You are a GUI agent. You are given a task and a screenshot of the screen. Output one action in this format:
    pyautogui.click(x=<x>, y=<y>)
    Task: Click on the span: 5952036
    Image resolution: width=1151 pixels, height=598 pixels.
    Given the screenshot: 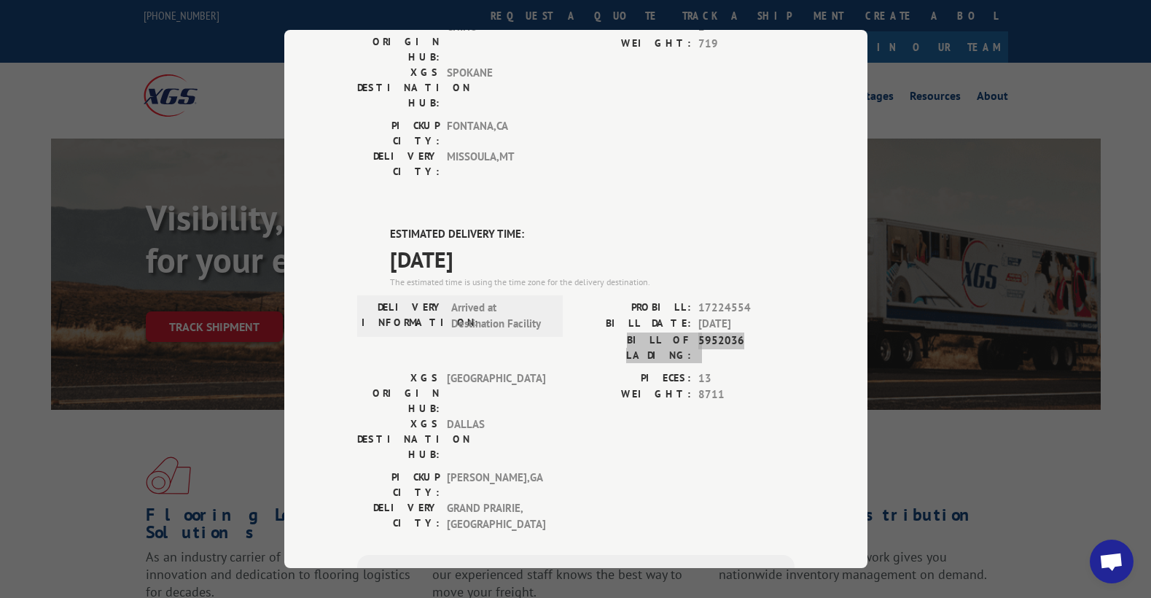 What is the action you would take?
    pyautogui.click(x=746, y=348)
    